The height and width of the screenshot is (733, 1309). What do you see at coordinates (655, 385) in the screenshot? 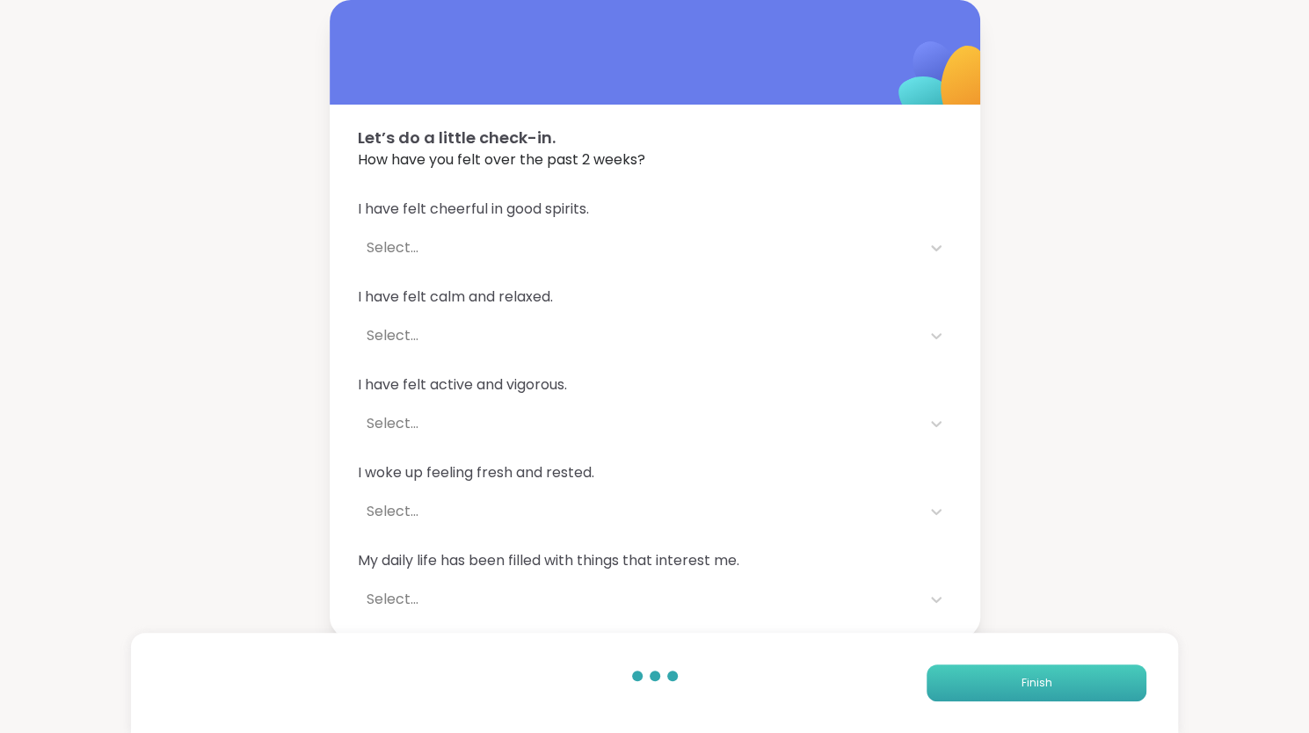
I see `span: I have felt active and vigorous.` at bounding box center [655, 385].